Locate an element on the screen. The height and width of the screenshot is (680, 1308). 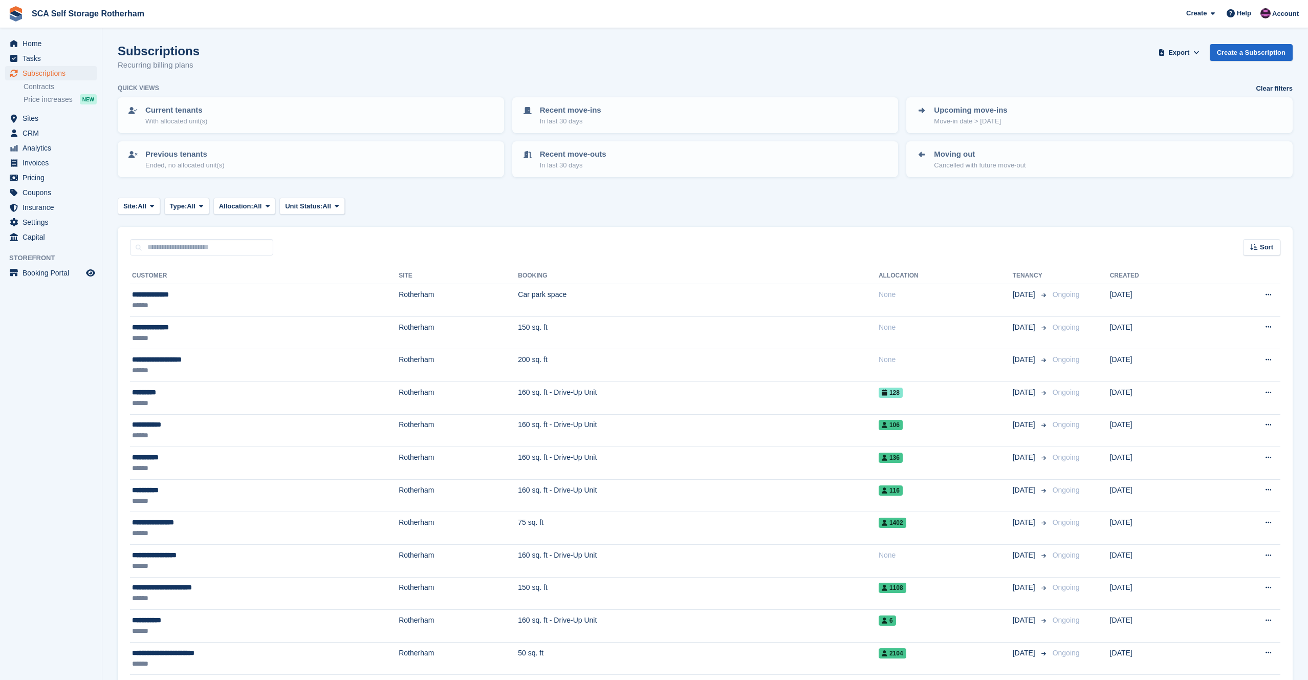
span: Sites is located at coordinates (53, 118).